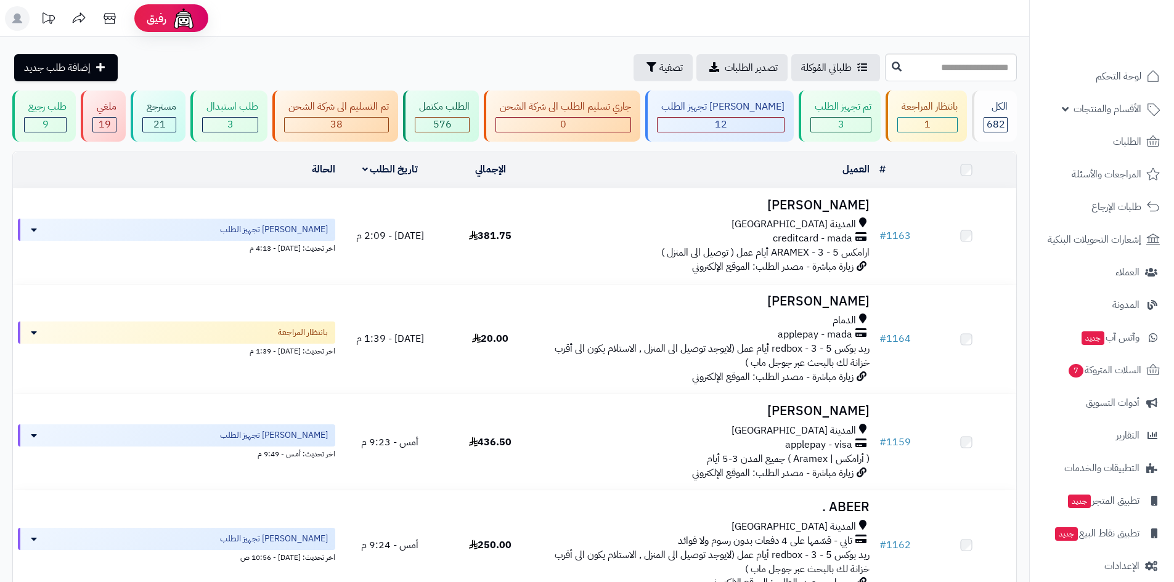  What do you see at coordinates (1127, 436) in the screenshot?
I see `span: التقارير` at bounding box center [1127, 436].